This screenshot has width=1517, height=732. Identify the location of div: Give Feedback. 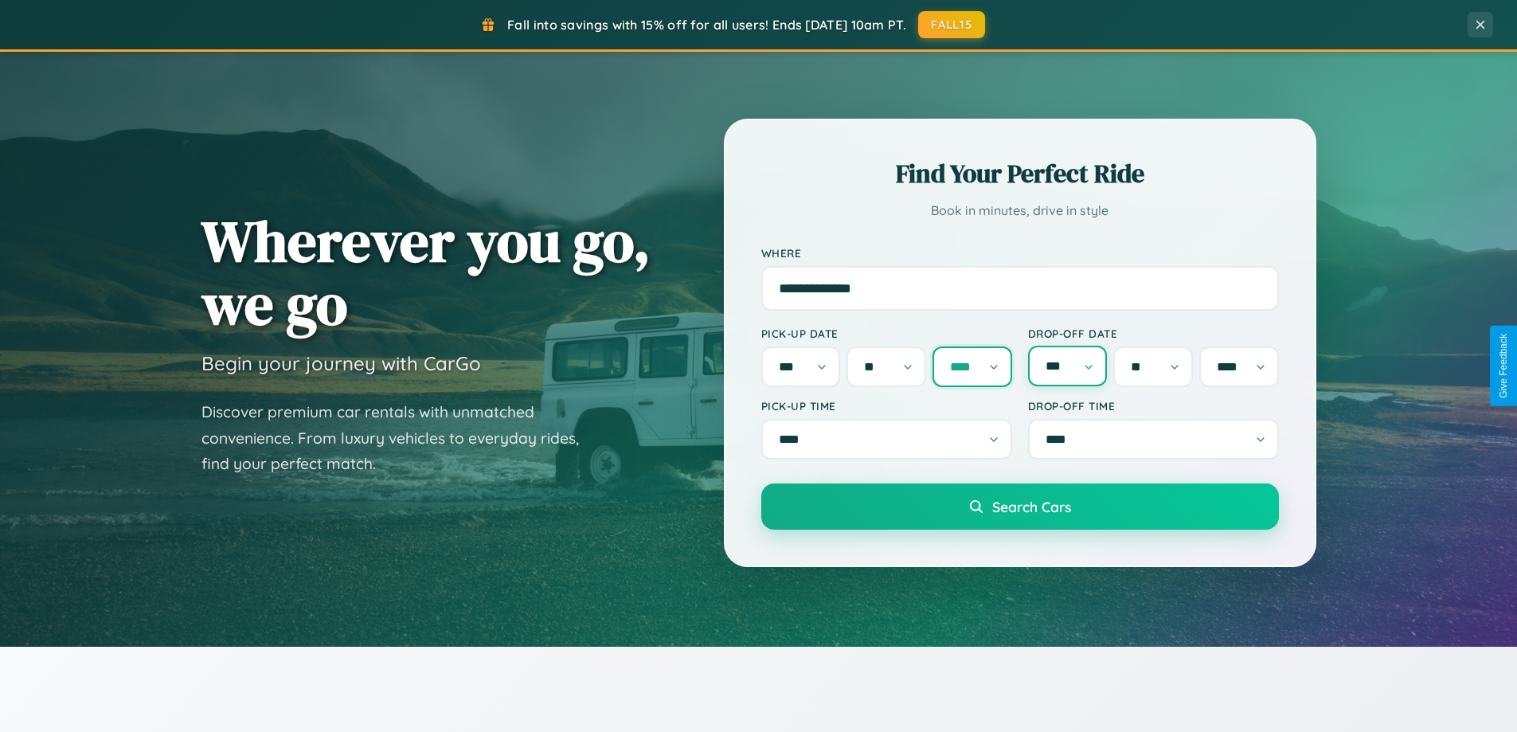
(1504, 366).